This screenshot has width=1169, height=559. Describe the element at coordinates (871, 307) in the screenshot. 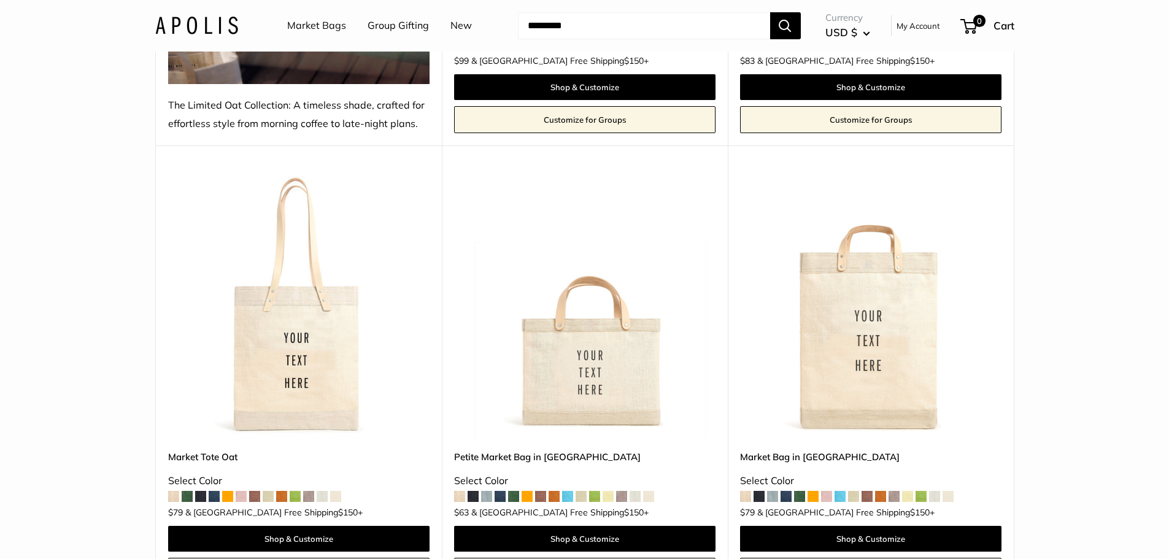

I see `img: Market Bag in Oat` at that location.